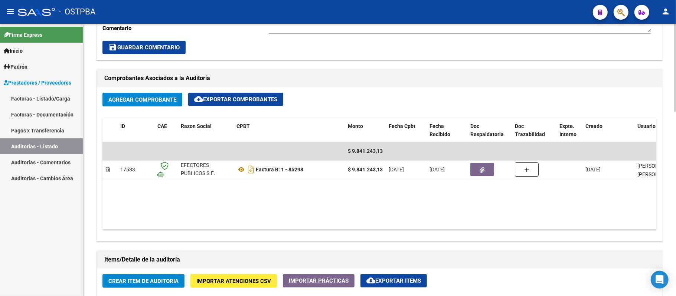 This screenshot has height=296, width=676. Describe the element at coordinates (37, 83) in the screenshot. I see `span: Prestadores / Proveedores` at that location.